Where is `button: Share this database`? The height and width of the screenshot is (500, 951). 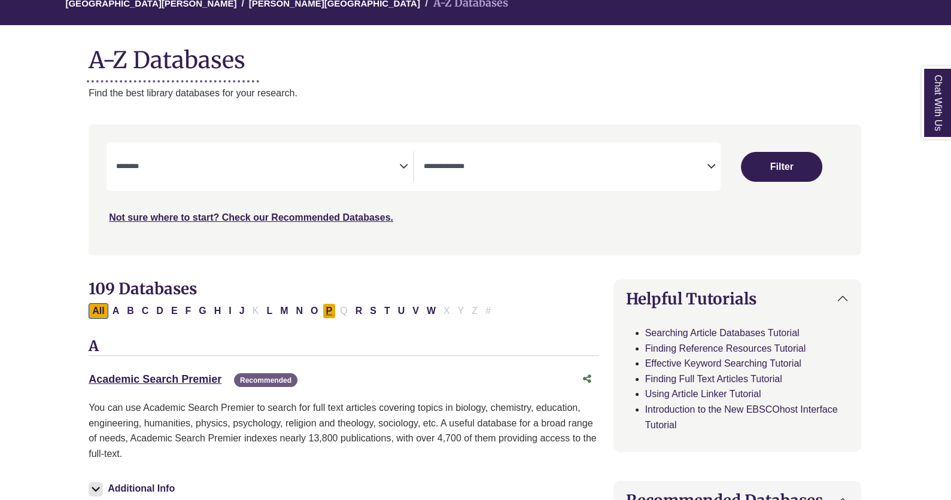
button: Share this database is located at coordinates (587, 379).